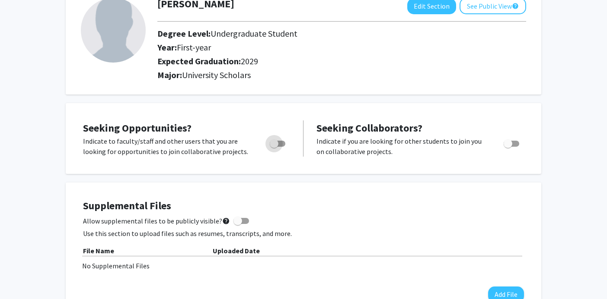 The width and height of the screenshot is (607, 299). I want to click on p: Indicate to faculty/staff and other users that you are looking for opportunities to join collabor..., so click(168, 146).